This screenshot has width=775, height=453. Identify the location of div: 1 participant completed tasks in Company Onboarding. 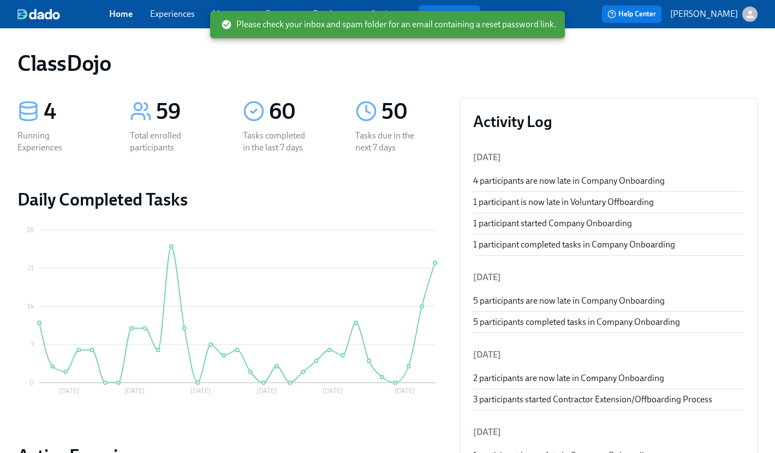
(608, 245).